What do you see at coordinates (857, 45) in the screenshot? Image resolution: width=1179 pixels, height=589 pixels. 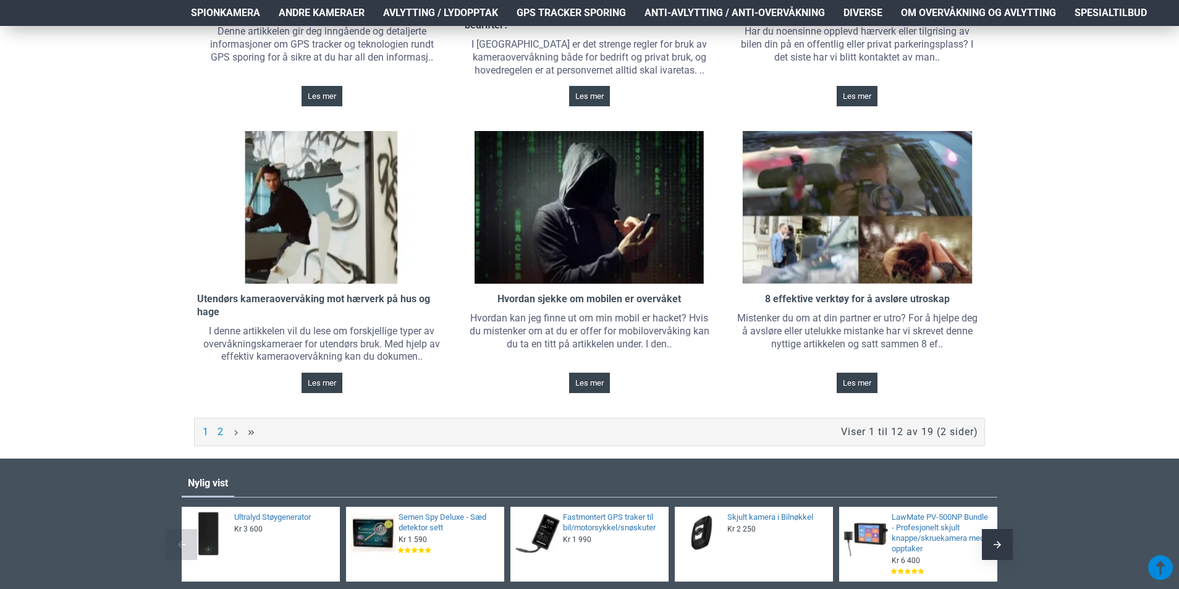 I see `div: Har du noensinne opplevd hærverk eller tilgrising av bilen din på en offentlig eller privat parke...` at bounding box center [857, 45].